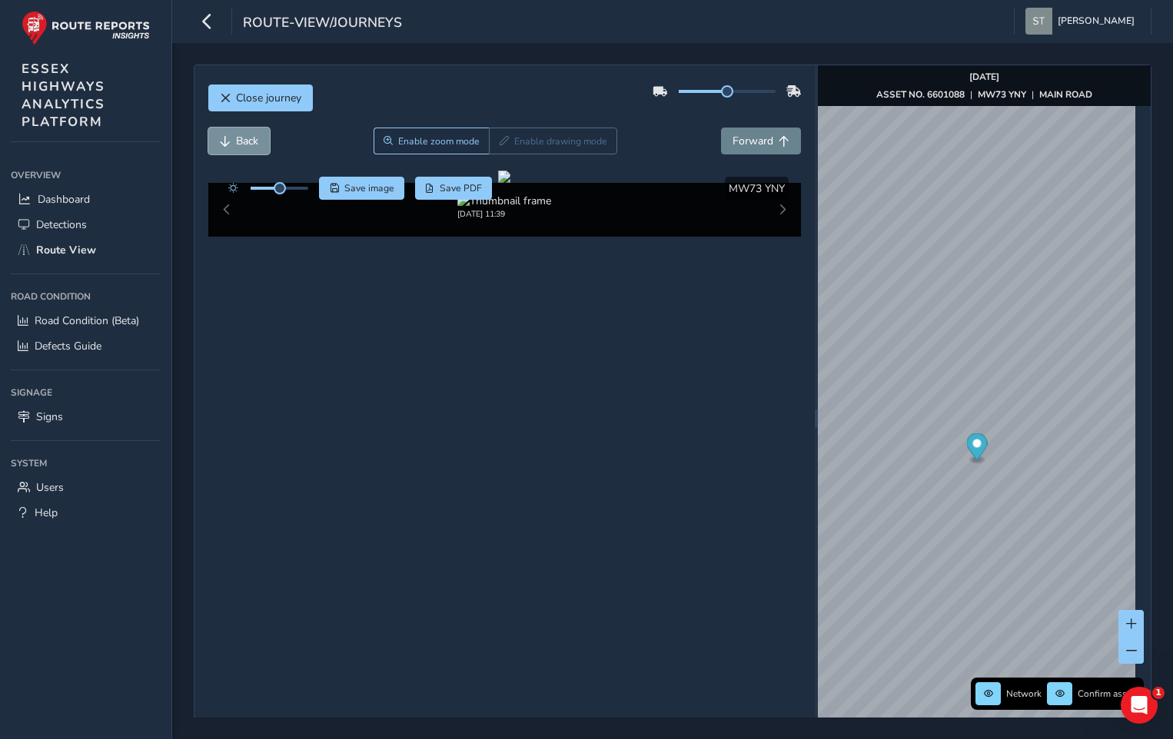 This screenshot has height=739, width=1173. What do you see at coordinates (976, 449) in the screenshot?
I see `div: Map marker` at bounding box center [976, 449].